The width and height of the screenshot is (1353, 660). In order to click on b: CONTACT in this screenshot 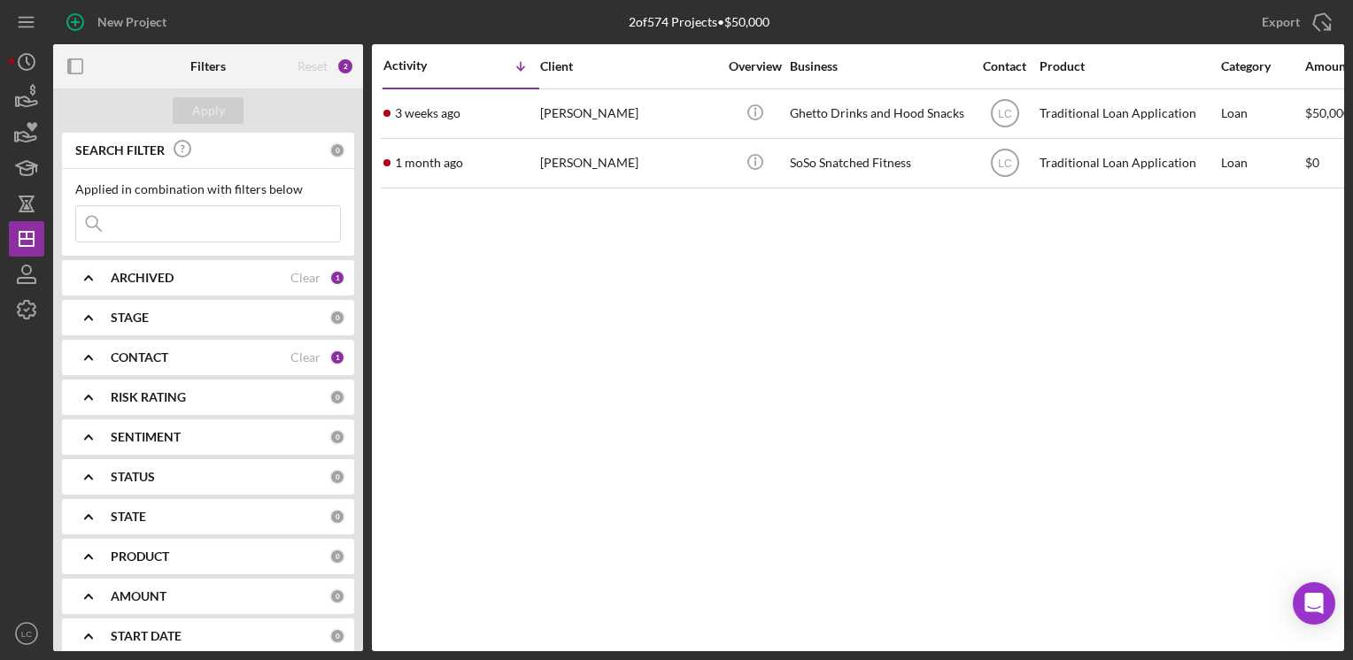, I will do `click(139, 358)`.